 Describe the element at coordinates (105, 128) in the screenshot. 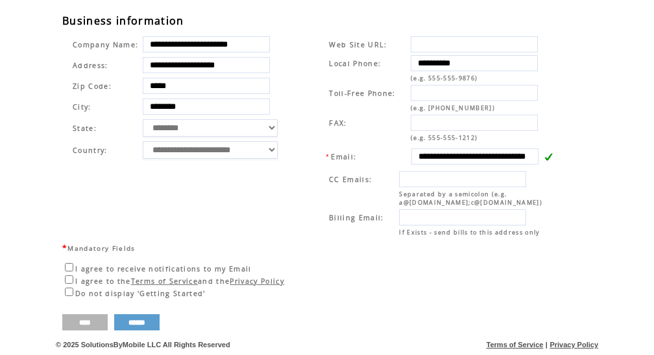

I see `span: State:` at that location.